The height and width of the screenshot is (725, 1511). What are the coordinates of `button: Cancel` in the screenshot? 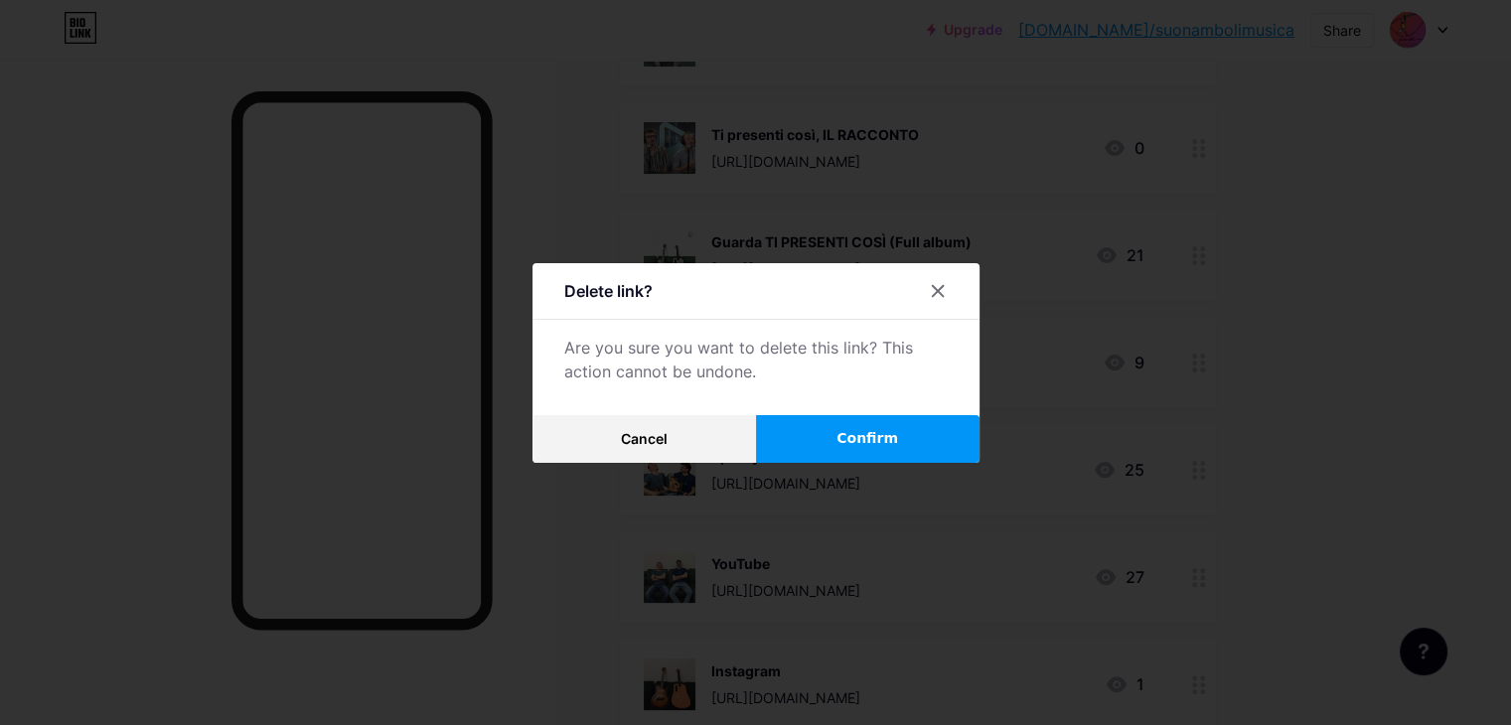 It's located at (644, 439).